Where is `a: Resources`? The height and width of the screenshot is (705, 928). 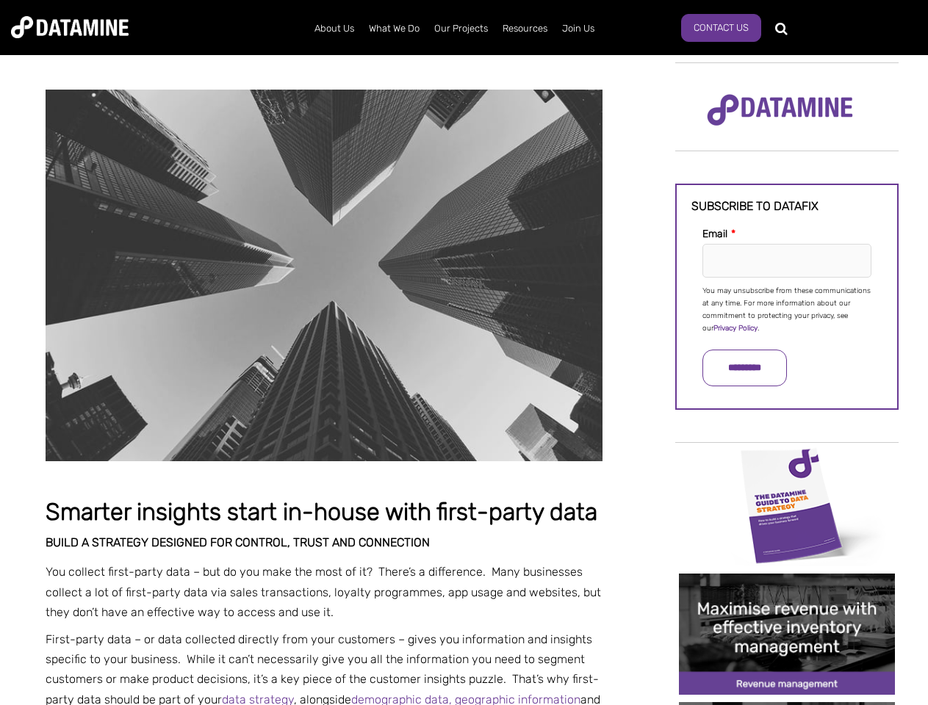 a: Resources is located at coordinates (525, 29).